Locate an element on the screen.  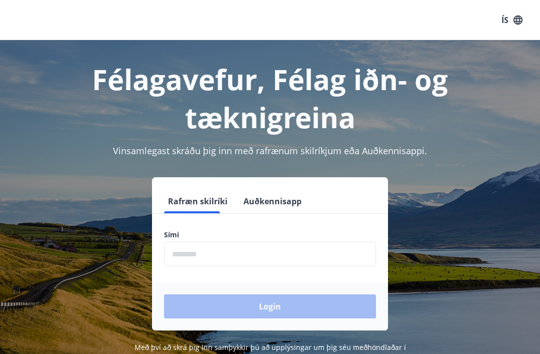
span: Vinsamlegast skráðu þig inn með rafrænum skilríkjum eða Auðkennisappi. is located at coordinates (270, 151).